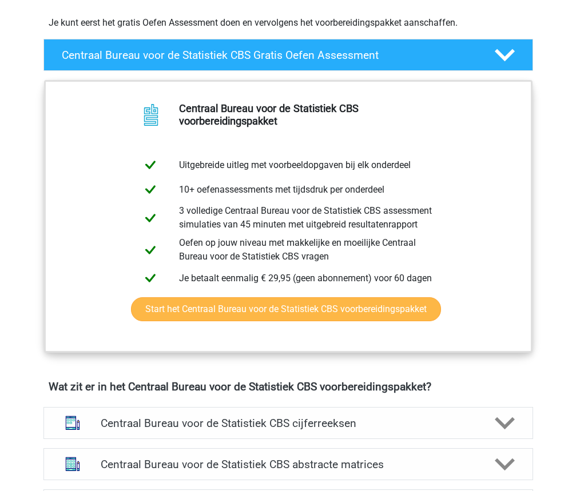  Describe the element at coordinates (288, 465) in the screenshot. I see `a: abstracte matrices Centraal Bureau voor de Statistiek CBS abstracte matrices` at that location.